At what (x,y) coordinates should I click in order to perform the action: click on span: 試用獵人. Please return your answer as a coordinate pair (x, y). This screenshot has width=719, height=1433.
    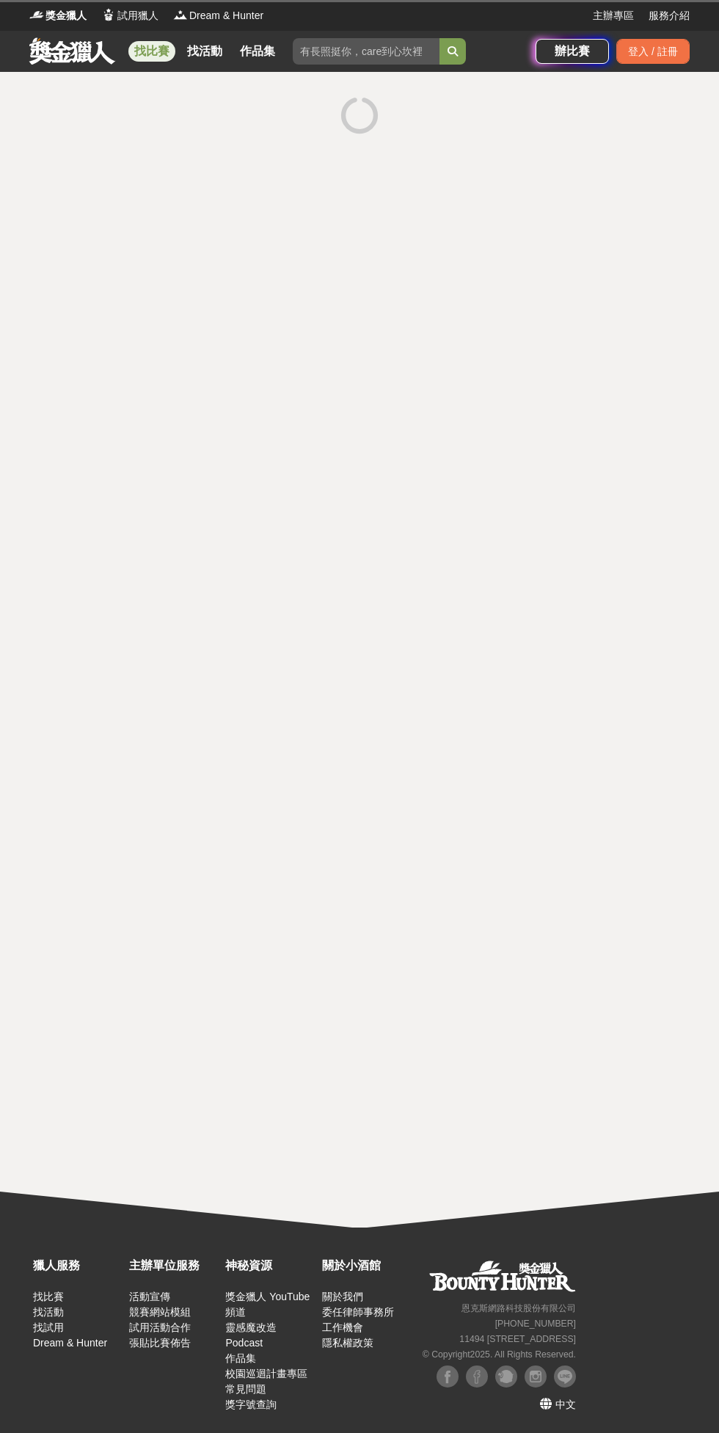
    Looking at the image, I should click on (138, 15).